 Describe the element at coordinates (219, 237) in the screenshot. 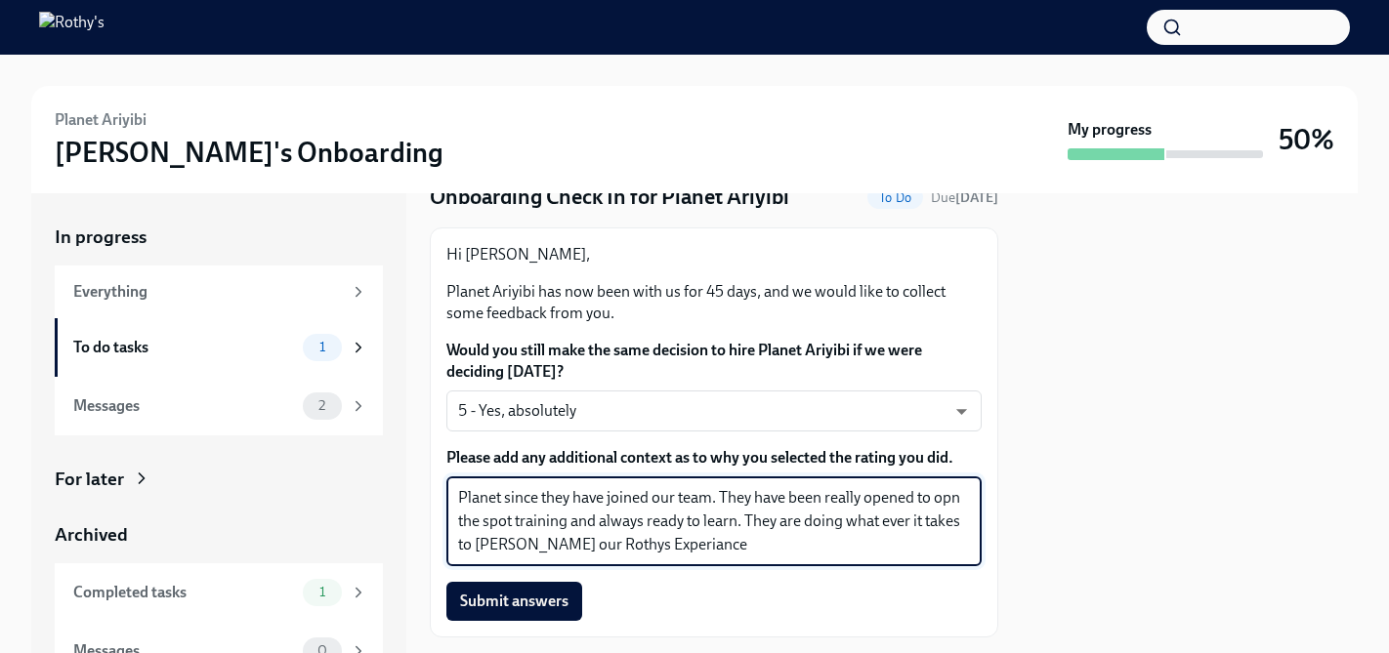

I see `a: In progress` at that location.